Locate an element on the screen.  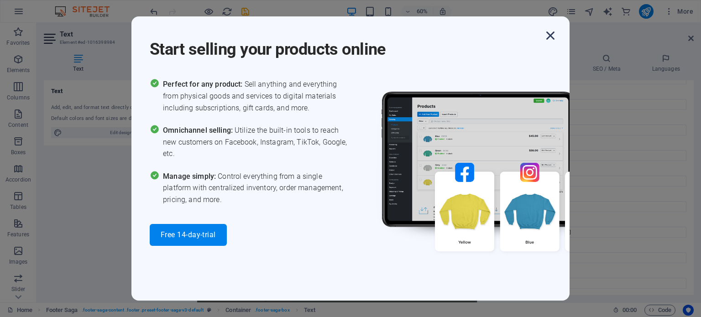
span: Control everything from a single platform with centralized inventory, order management, pricing, ... is located at coordinates (256, 188).